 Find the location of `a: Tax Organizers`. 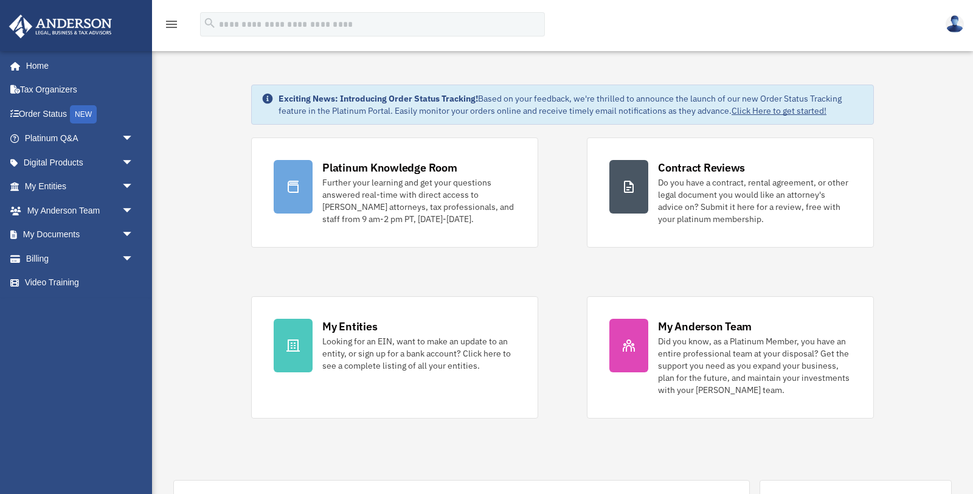

a: Tax Organizers is located at coordinates (80, 90).